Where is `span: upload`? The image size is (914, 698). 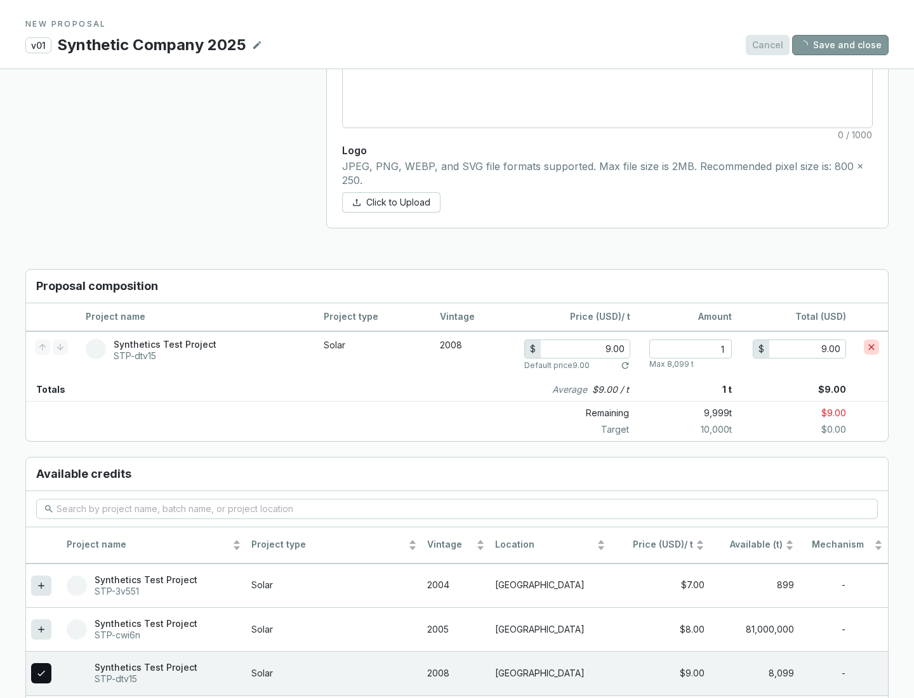
span: upload is located at coordinates (357, 202).